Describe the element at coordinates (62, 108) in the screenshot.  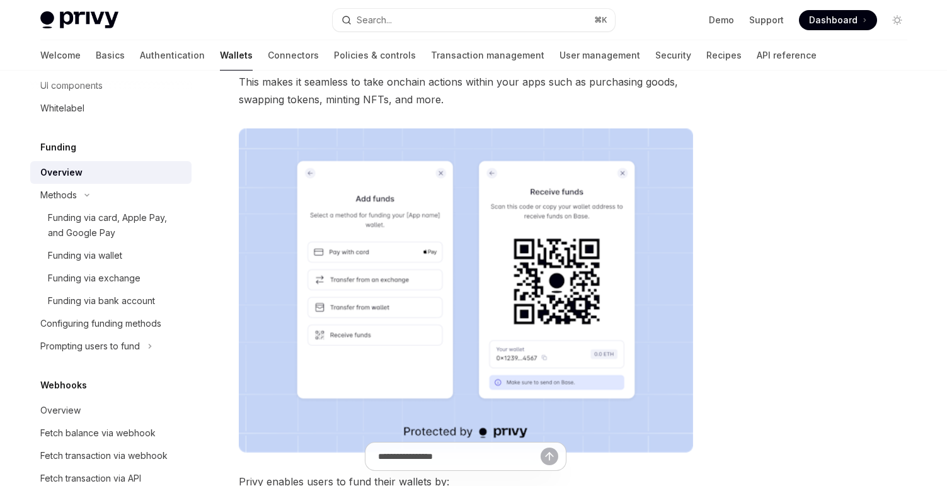
I see `div: Whitelabel` at that location.